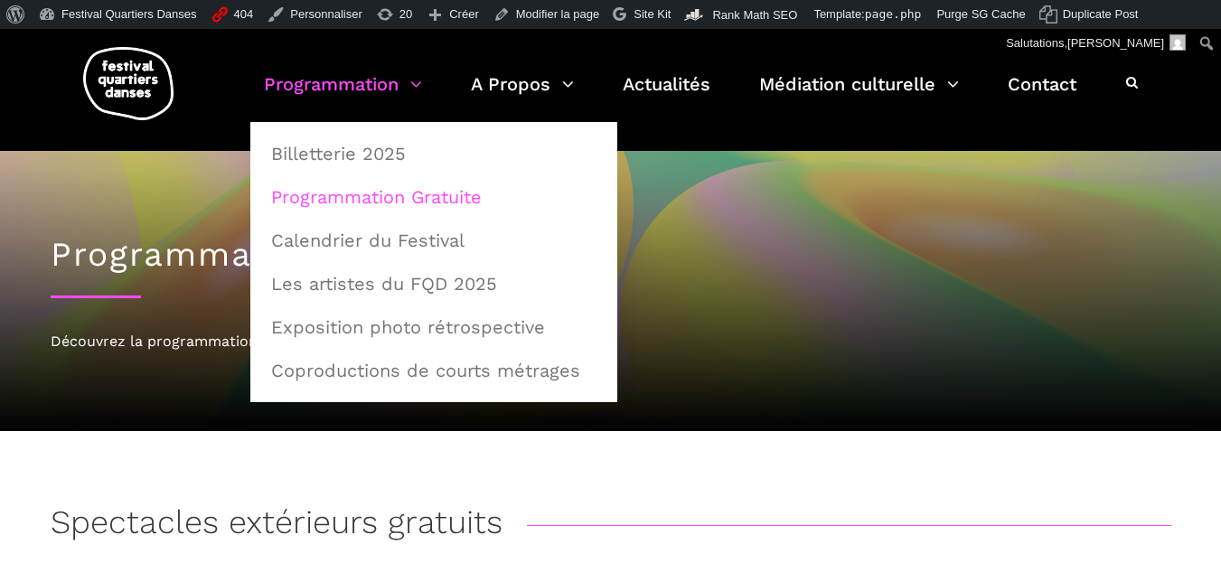  What do you see at coordinates (859, 95) in the screenshot?
I see `a: Médiation culturelle` at bounding box center [859, 95].